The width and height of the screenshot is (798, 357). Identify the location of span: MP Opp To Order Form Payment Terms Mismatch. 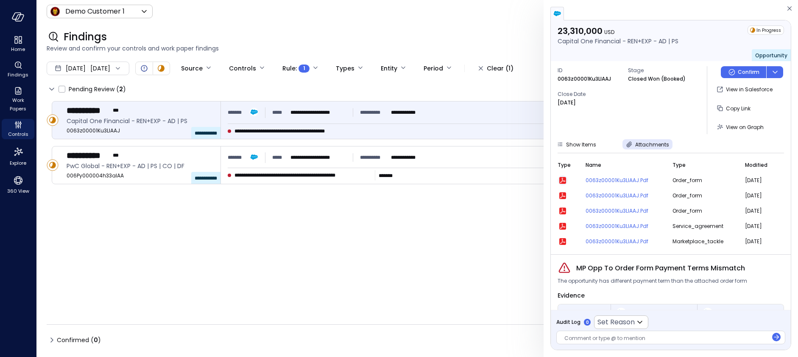
(661, 268).